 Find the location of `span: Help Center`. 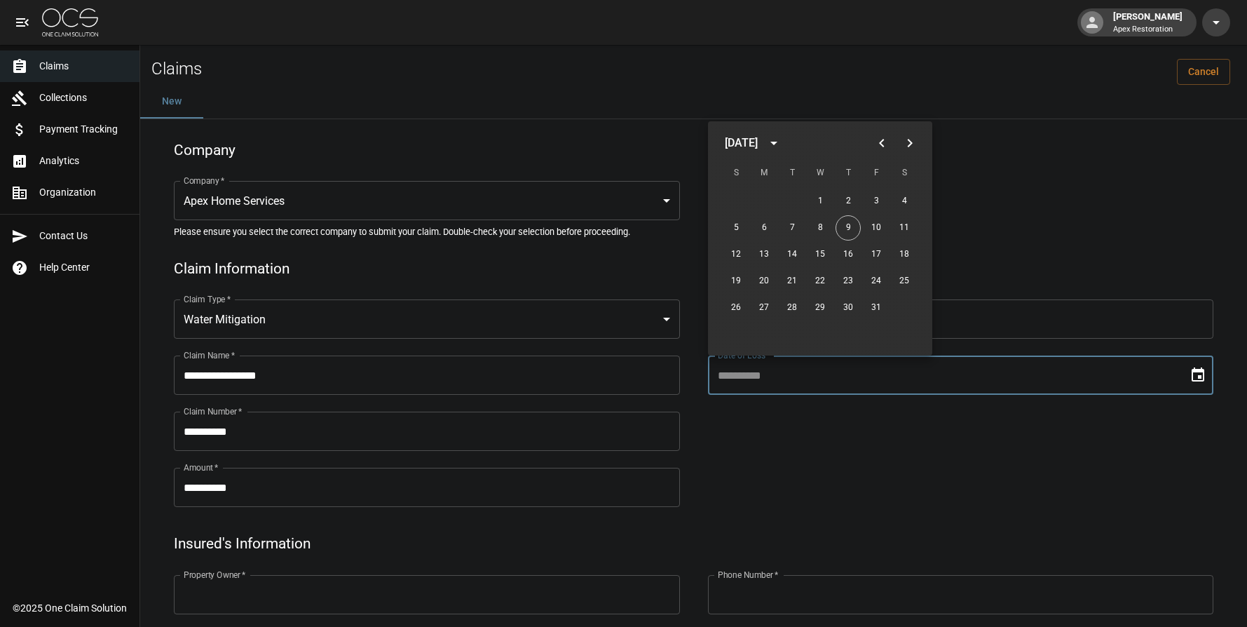

span: Help Center is located at coordinates (83, 267).